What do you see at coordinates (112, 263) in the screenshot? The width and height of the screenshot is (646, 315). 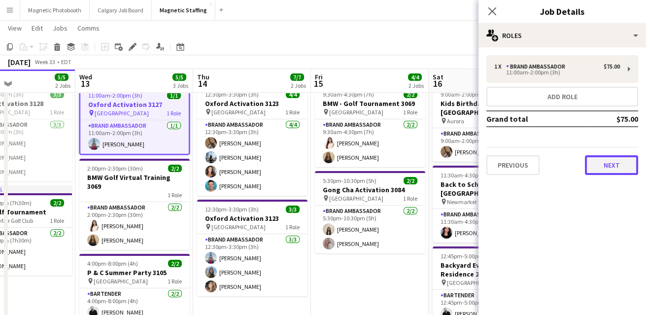 I see `span: 4:00pm-8:00pm (4h)` at bounding box center [112, 263].